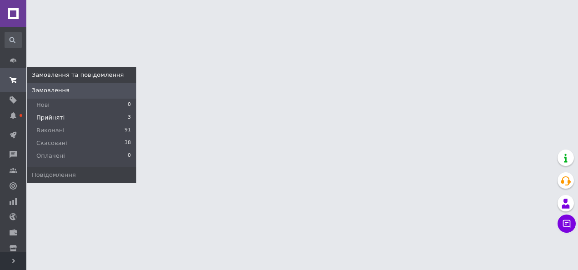 This screenshot has width=578, height=270. I want to click on button: Чат з покупцем, so click(567, 224).